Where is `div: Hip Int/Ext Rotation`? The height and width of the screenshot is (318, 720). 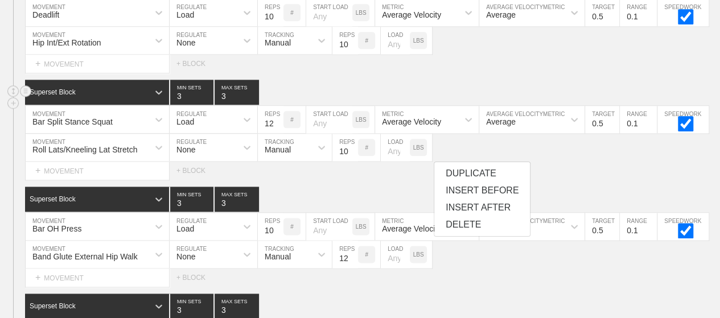
div: Hip Int/Ext Rotation is located at coordinates (67, 43).